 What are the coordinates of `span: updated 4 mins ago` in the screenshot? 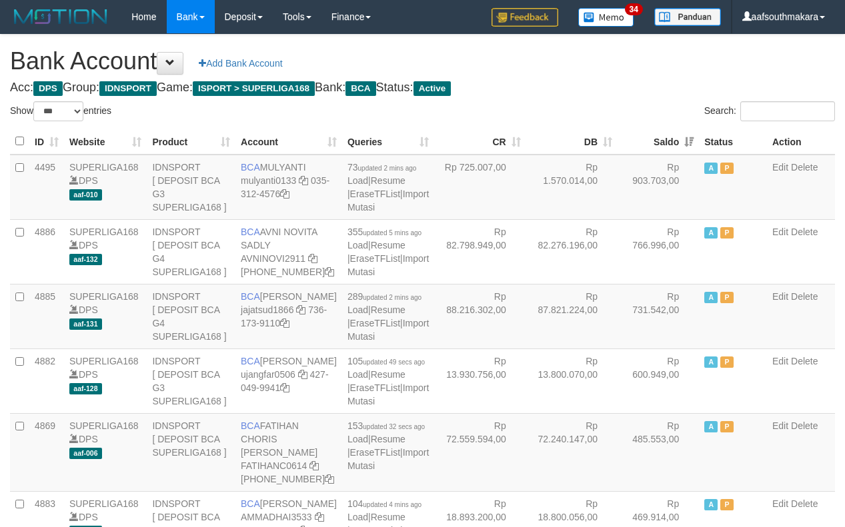 It's located at (392, 505).